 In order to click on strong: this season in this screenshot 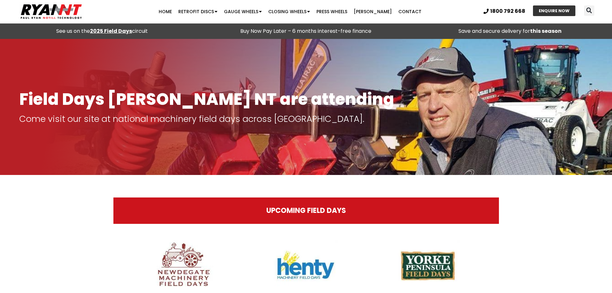, I will do `click(546, 31)`.